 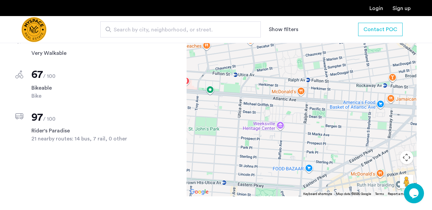 I want to click on span: 67, so click(x=37, y=75).